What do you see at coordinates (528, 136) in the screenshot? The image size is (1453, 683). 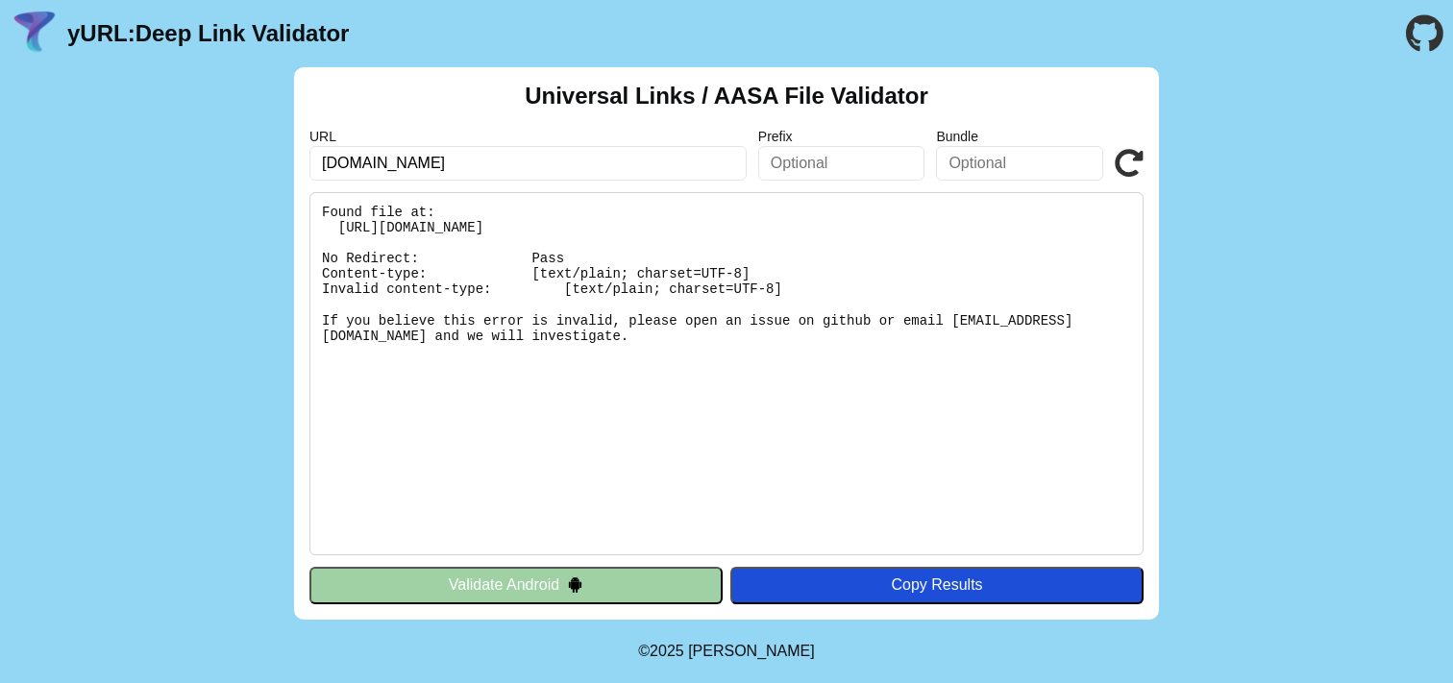 I see `label: URL` at bounding box center [528, 136].